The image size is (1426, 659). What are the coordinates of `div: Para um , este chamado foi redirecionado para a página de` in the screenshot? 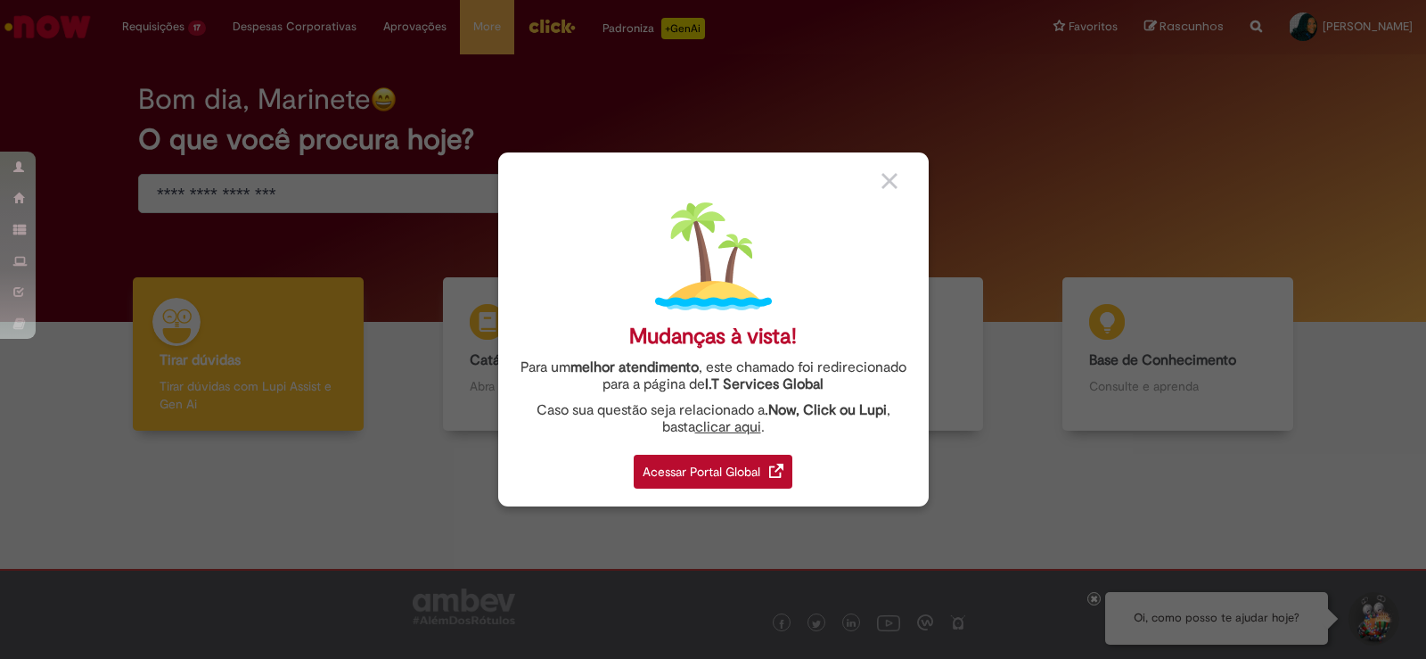 It's located at (713, 376).